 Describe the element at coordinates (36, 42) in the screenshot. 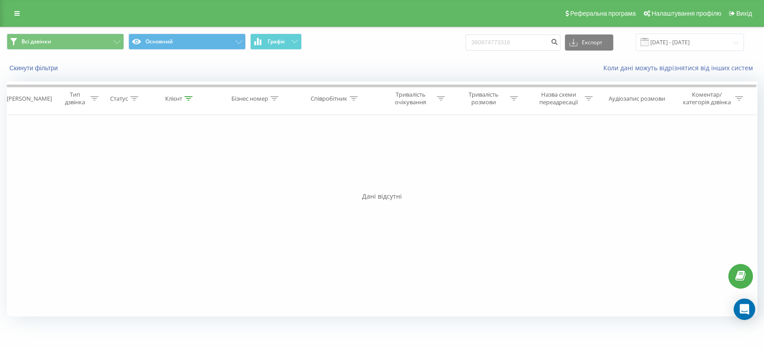

I see `span: Всі дзвінки` at that location.